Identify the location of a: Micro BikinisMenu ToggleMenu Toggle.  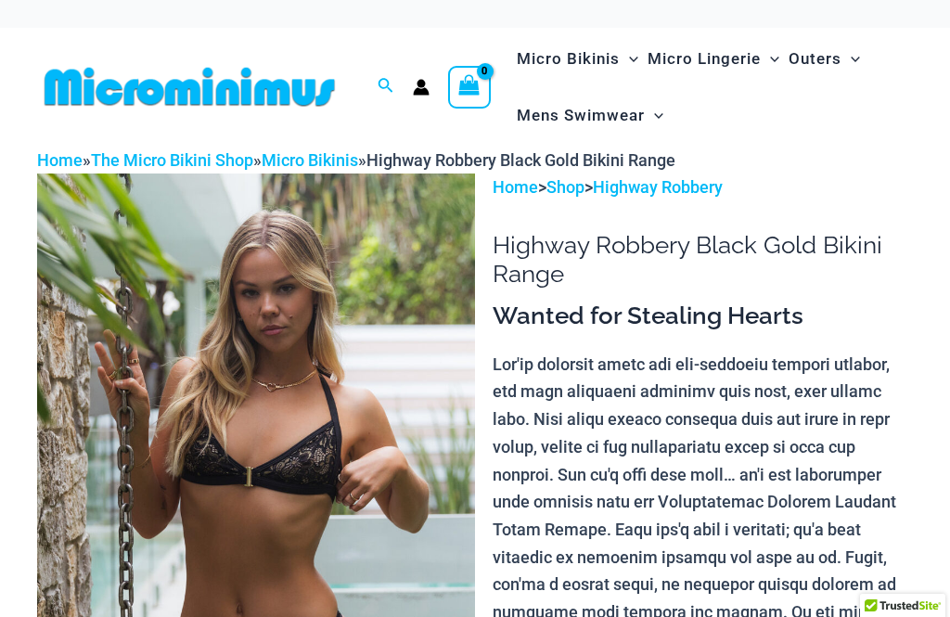
(577, 58).